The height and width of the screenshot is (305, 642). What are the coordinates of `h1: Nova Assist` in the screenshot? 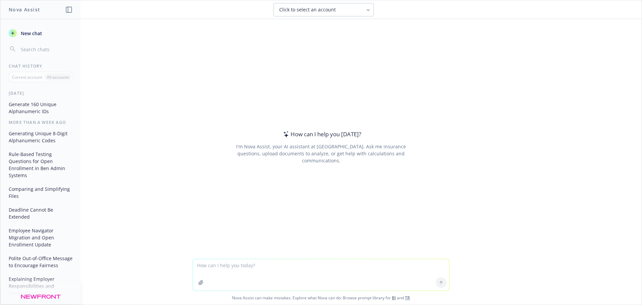 It's located at (24, 9).